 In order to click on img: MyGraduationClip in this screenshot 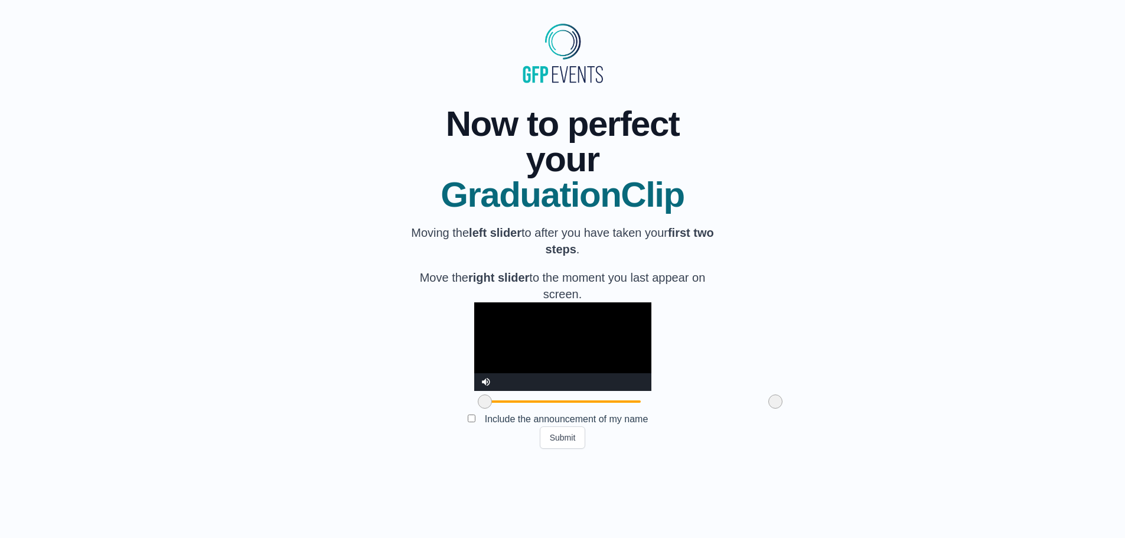, I will do `click(563, 53)`.